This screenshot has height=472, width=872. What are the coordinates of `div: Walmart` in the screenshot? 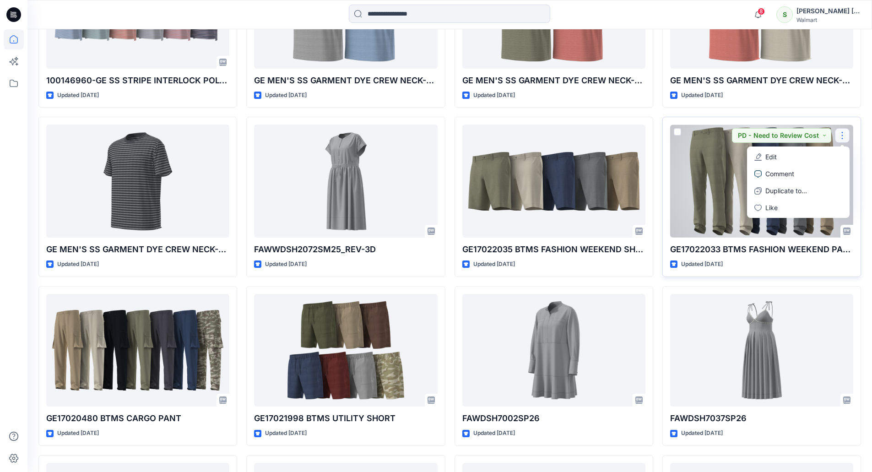 It's located at (828, 20).